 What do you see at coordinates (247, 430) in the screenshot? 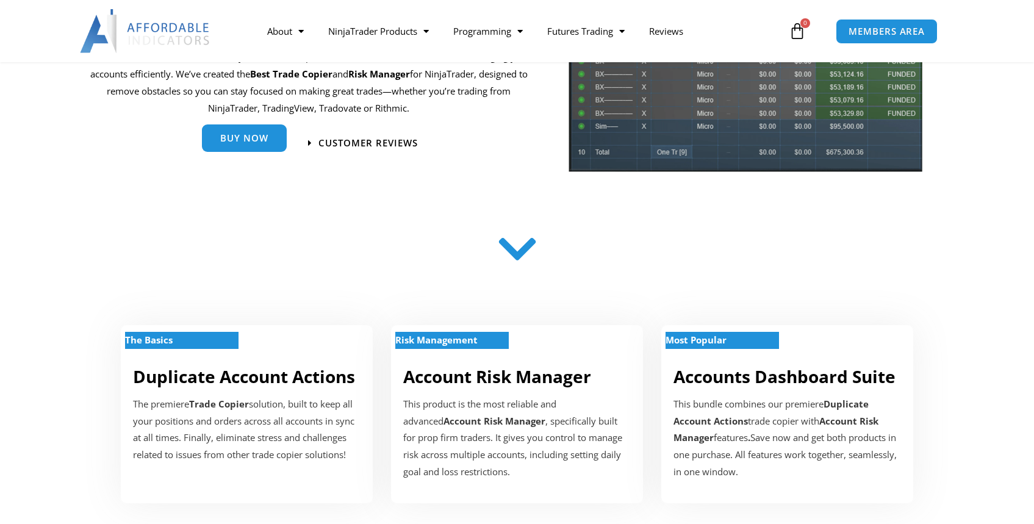
I see `p: The premiere solution, built to keep all your positions and orders across all accounts in sync at...` at bounding box center [247, 430].